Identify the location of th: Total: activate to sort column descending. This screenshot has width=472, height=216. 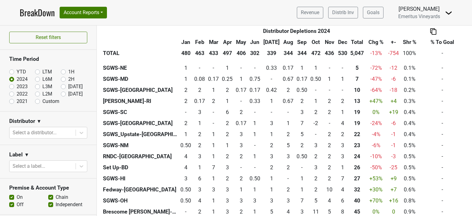
(357, 42).